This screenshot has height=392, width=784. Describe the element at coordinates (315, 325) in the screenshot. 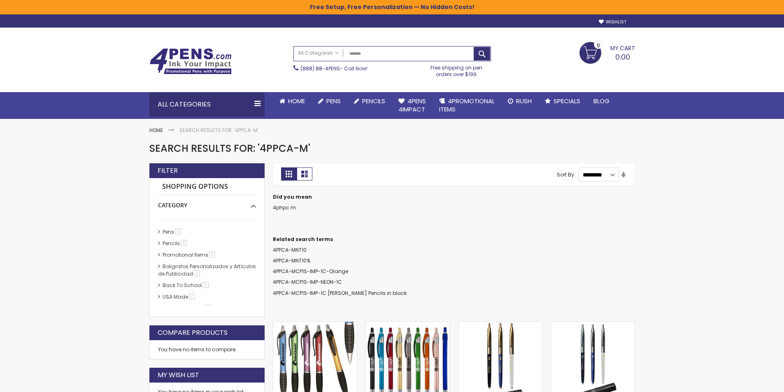

I see `a: Unique M Pen` at that location.